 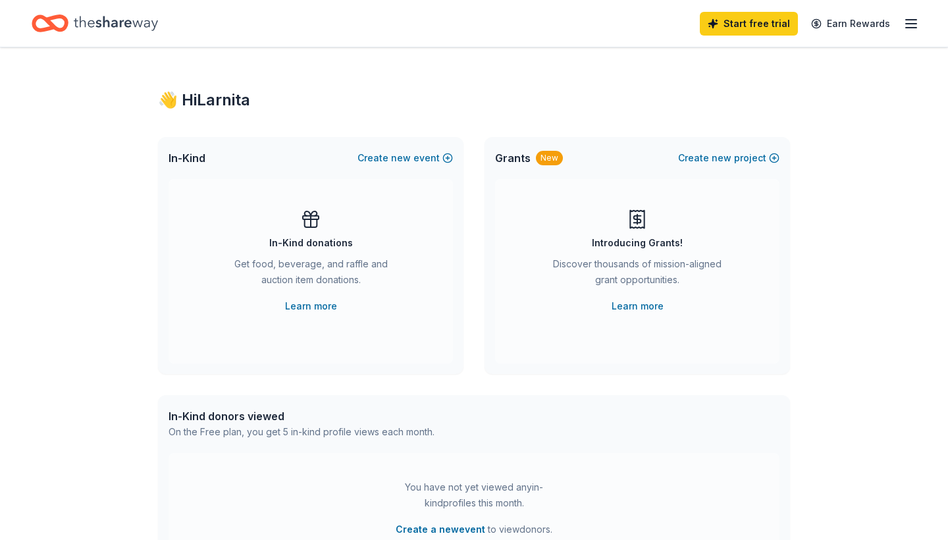 What do you see at coordinates (405, 158) in the screenshot?
I see `button: Createnewevent` at bounding box center [405, 158].